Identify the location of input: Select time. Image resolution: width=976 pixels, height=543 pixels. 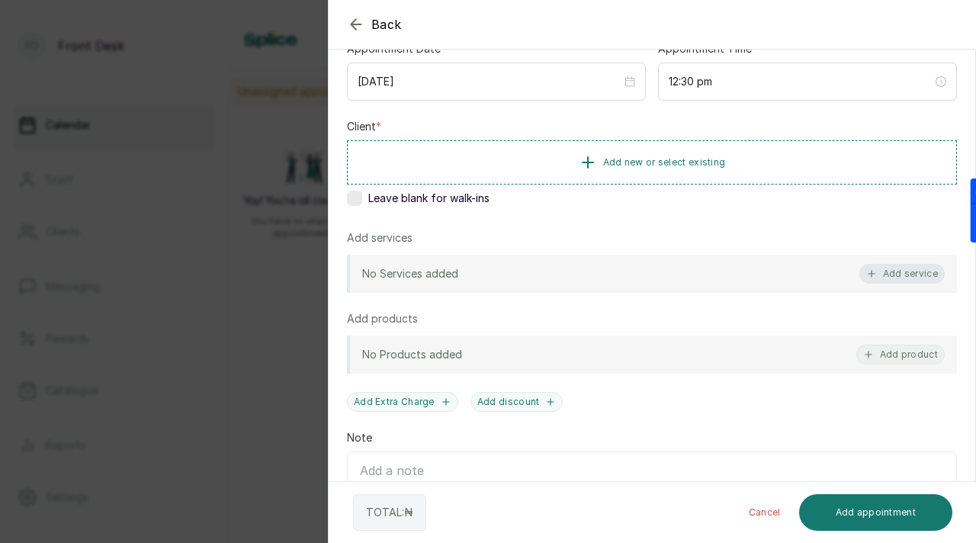
(801, 82).